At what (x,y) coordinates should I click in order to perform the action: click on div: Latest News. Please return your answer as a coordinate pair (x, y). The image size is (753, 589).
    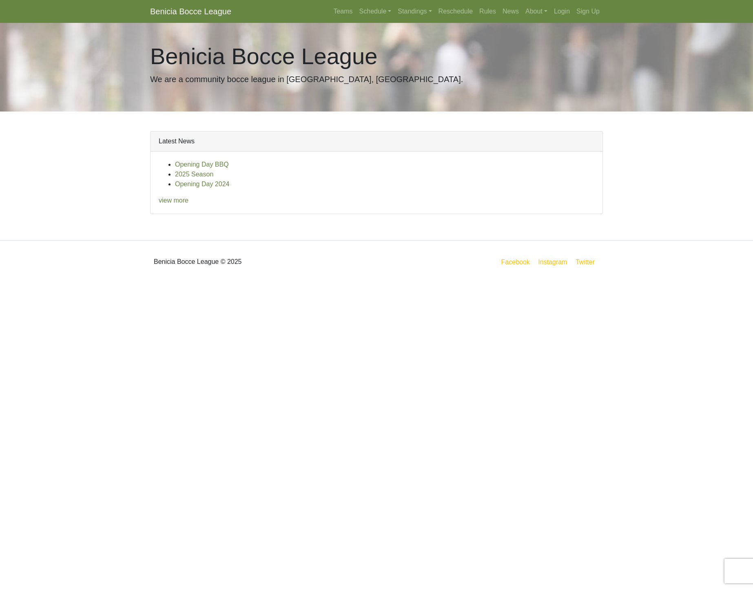
    Looking at the image, I should click on (377, 141).